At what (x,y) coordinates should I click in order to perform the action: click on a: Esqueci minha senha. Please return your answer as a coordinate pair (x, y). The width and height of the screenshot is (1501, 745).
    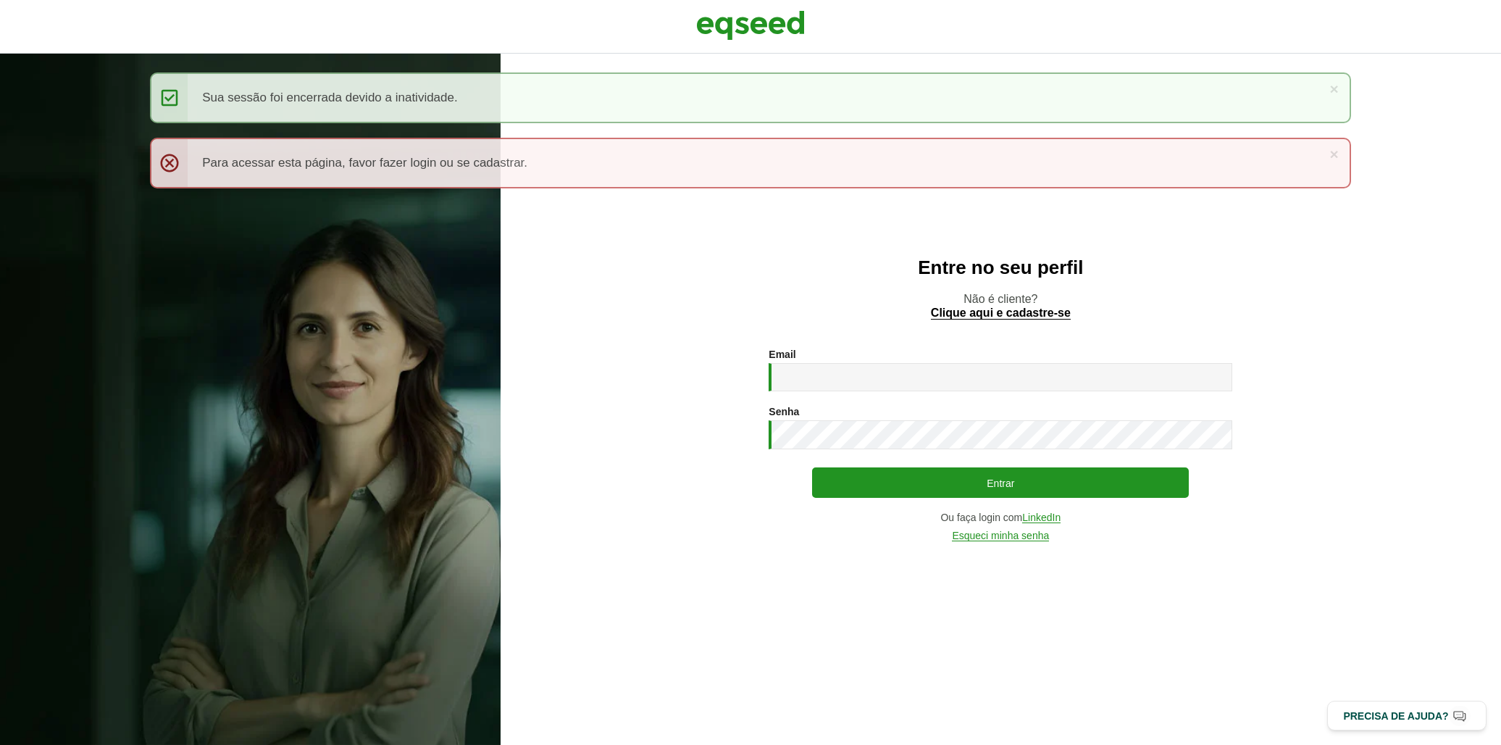
    Looking at the image, I should click on (1000, 535).